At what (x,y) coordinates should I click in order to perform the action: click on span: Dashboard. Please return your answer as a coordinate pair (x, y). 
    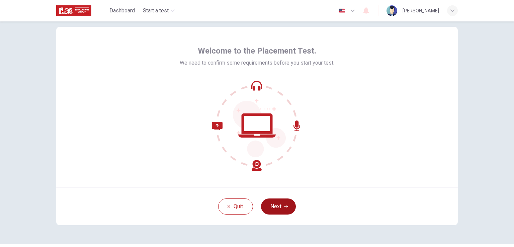
    Looking at the image, I should click on (122, 11).